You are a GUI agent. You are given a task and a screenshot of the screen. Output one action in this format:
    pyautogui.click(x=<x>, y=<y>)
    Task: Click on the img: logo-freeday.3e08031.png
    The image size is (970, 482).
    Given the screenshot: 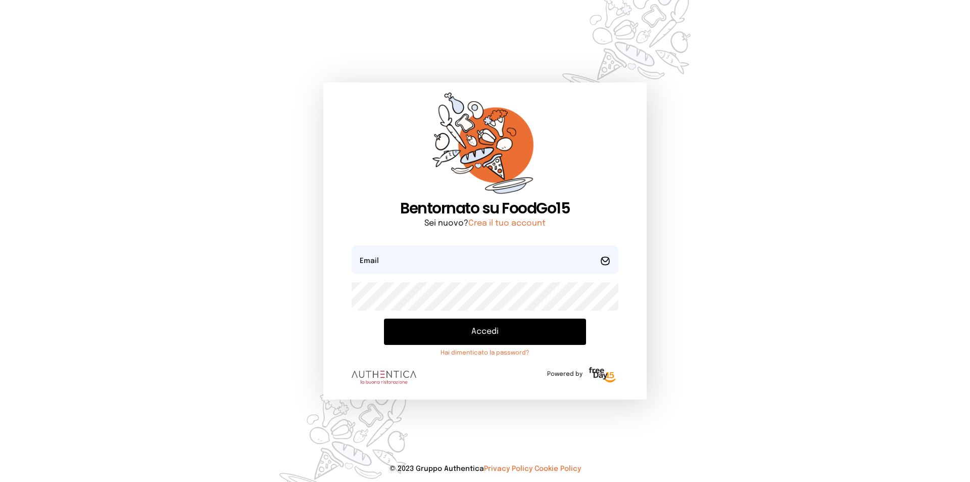 What is the action you would take?
    pyautogui.click(x=602, y=375)
    